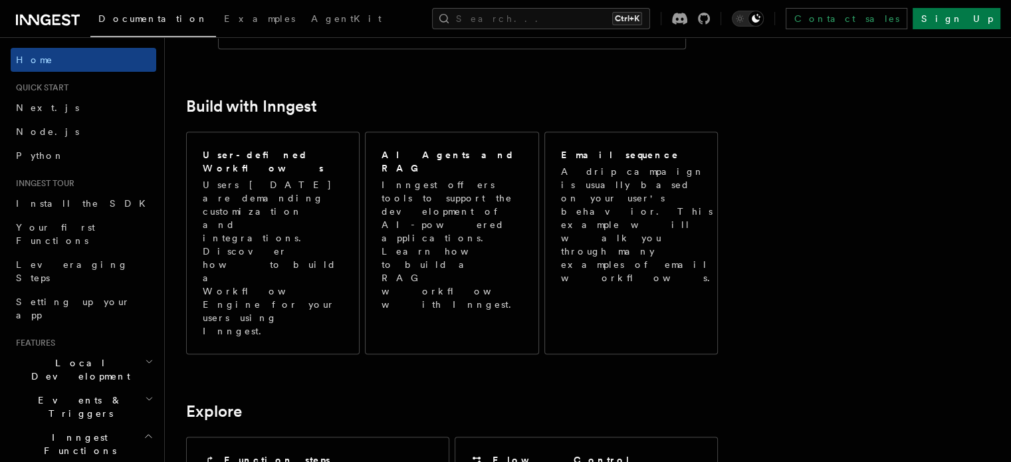  I want to click on span: Quick start, so click(39, 88).